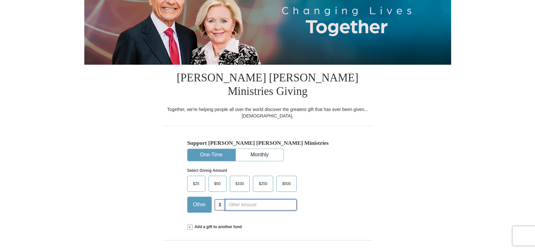  Describe the element at coordinates (217, 227) in the screenshot. I see `span: Add a gift to another fund` at that location.